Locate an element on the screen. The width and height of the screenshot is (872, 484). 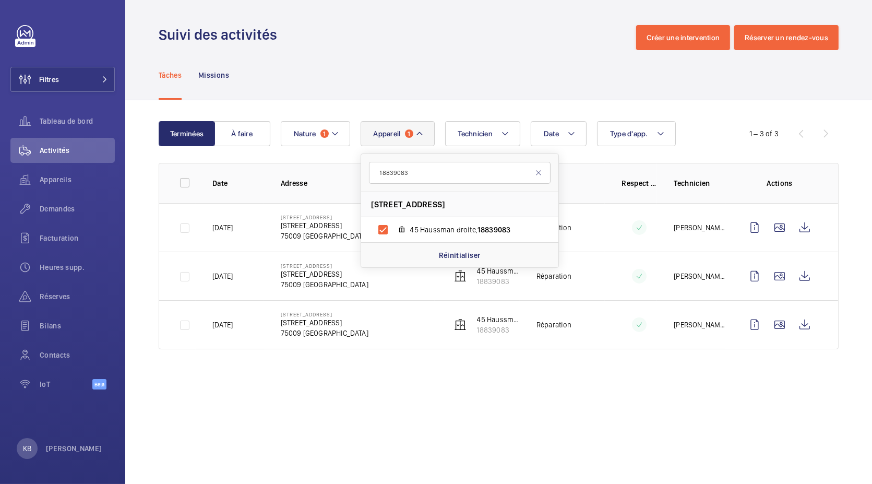
span: Contacts is located at coordinates (77, 355).